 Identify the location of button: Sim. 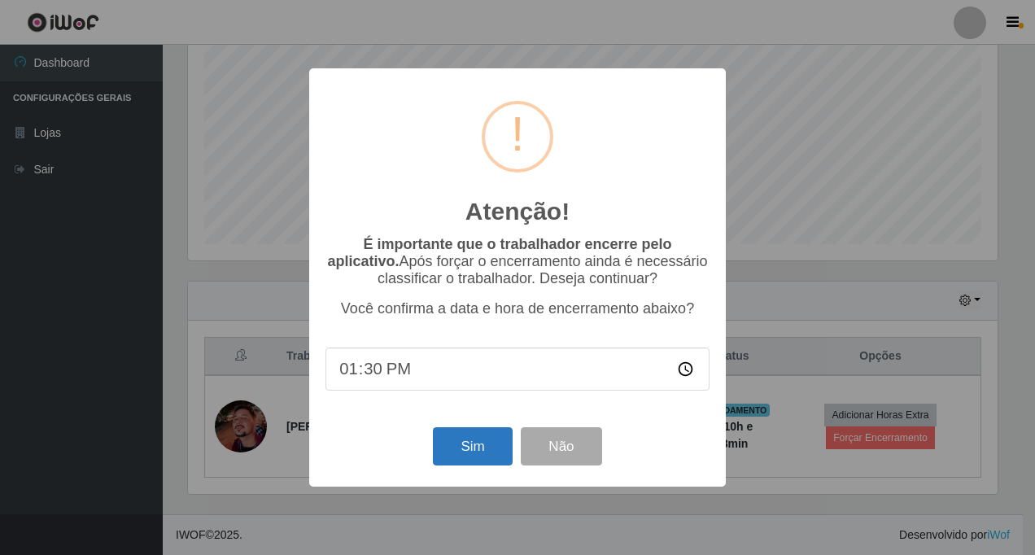
(472, 446).